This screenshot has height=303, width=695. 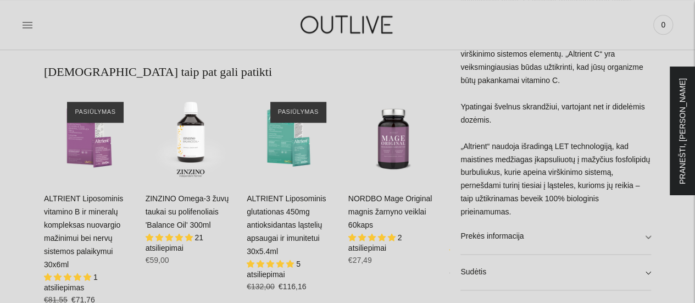 What do you see at coordinates (360, 260) in the screenshot?
I see `span: €27,49` at bounding box center [360, 260].